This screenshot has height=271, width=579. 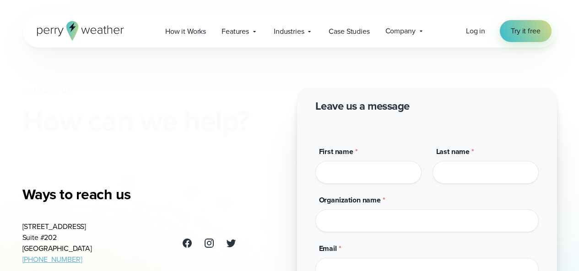 What do you see at coordinates (129, 194) in the screenshot?
I see `h3: Ways to reach us` at bounding box center [129, 194].